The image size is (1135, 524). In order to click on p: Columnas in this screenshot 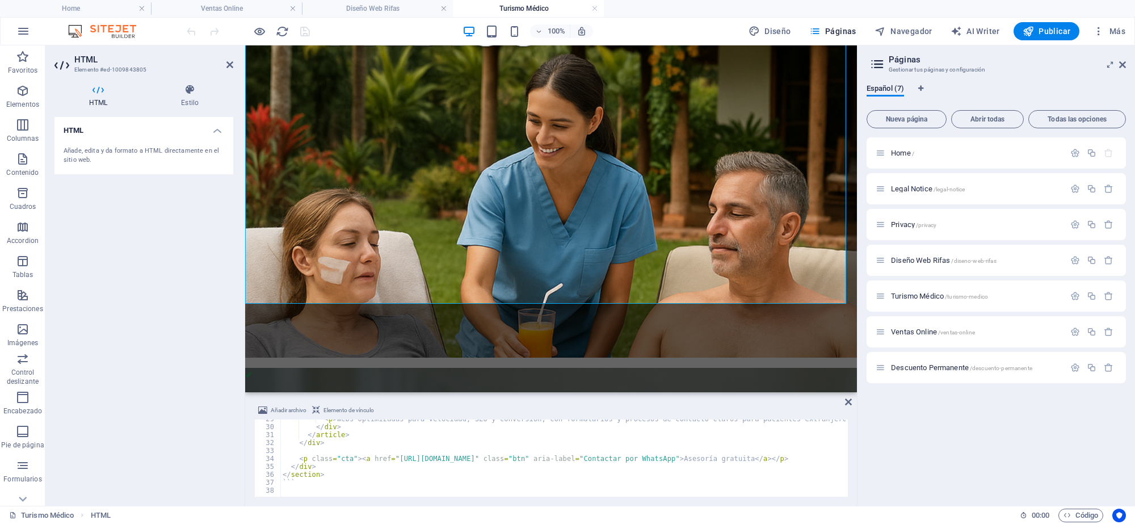, I will do `click(23, 139)`.